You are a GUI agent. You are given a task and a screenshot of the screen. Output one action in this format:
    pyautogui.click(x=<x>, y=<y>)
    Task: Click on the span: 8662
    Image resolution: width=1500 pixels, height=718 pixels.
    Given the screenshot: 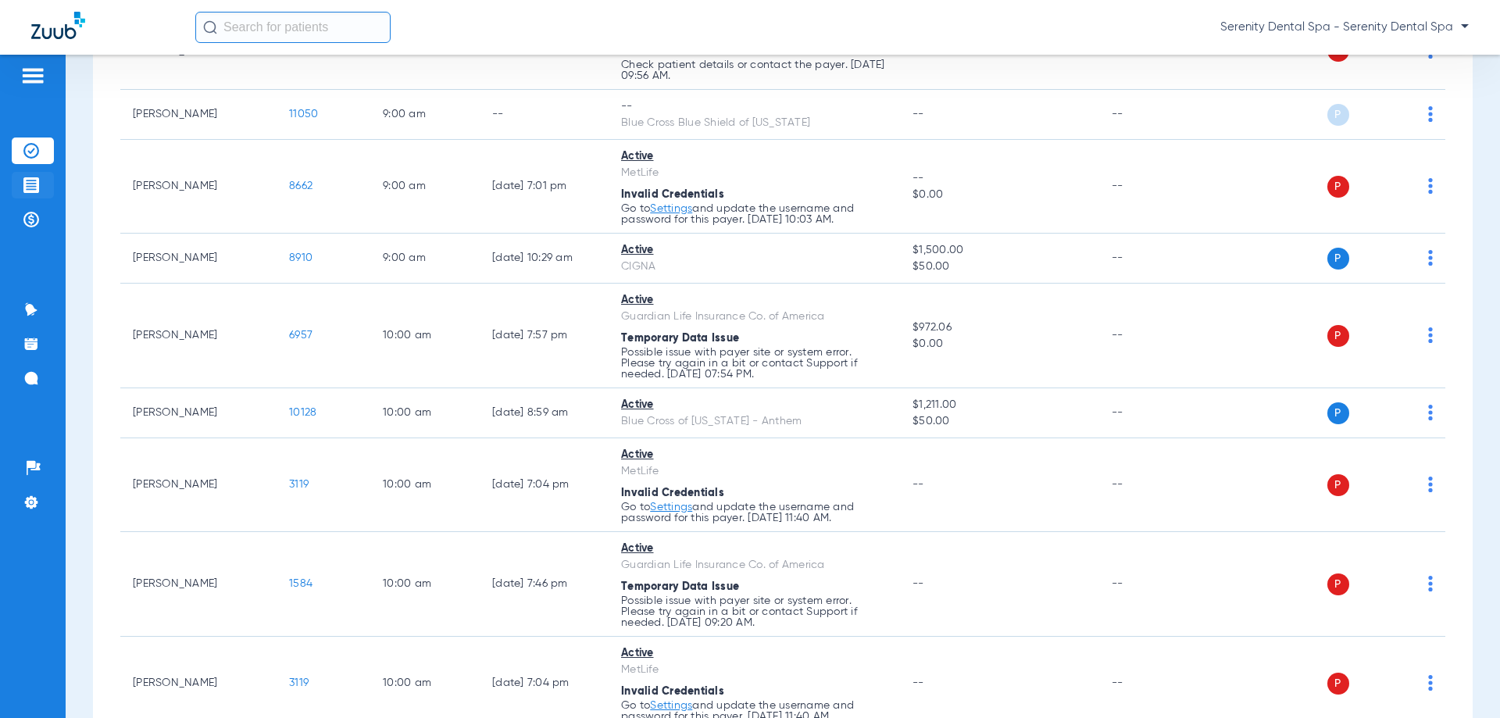 What is the action you would take?
    pyautogui.click(x=301, y=186)
    